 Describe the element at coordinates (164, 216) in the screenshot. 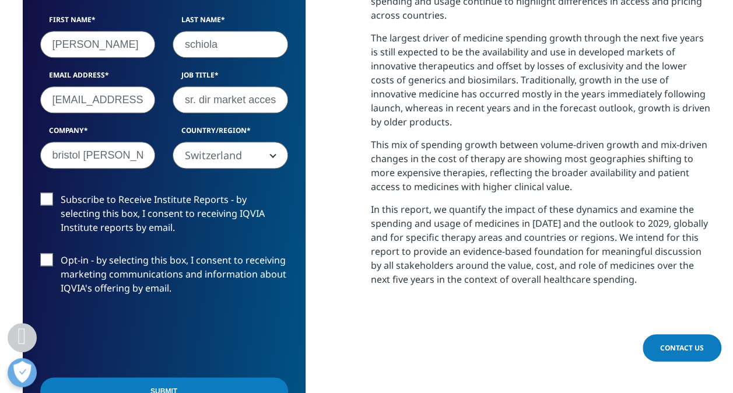

I see `label: Subscribe to Receive Institute Reports - by selecting this box, I consent to receiving IQVIA Inst...` at that location.